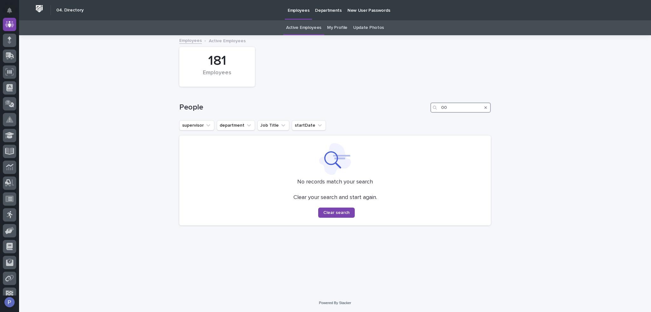 This screenshot has width=651, height=312. I want to click on img: Workspace Logo, so click(39, 9).